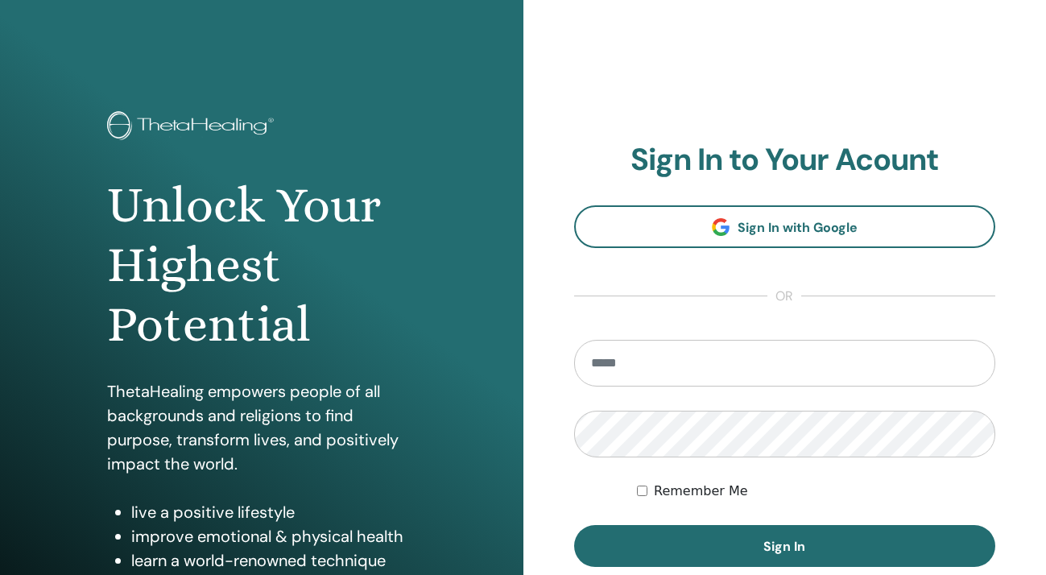  I want to click on label: Remember Me, so click(700, 491).